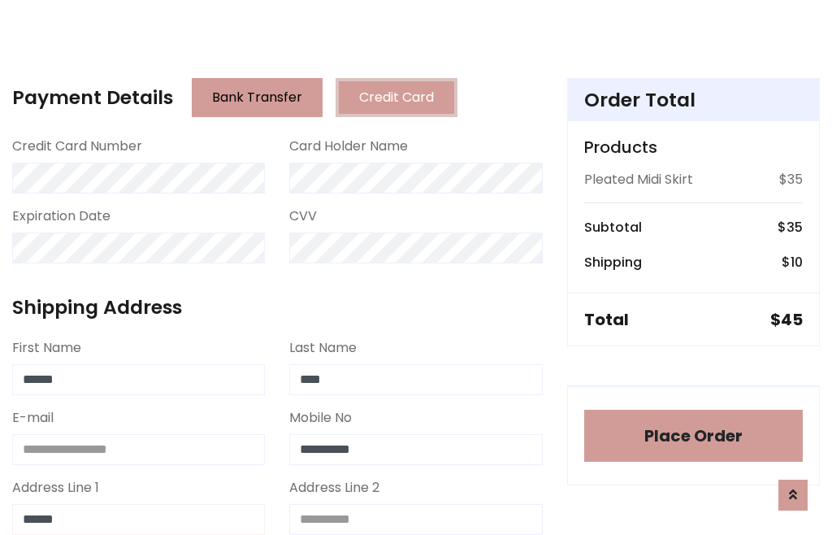 This screenshot has width=832, height=535. I want to click on h4: Shipping Address, so click(277, 307).